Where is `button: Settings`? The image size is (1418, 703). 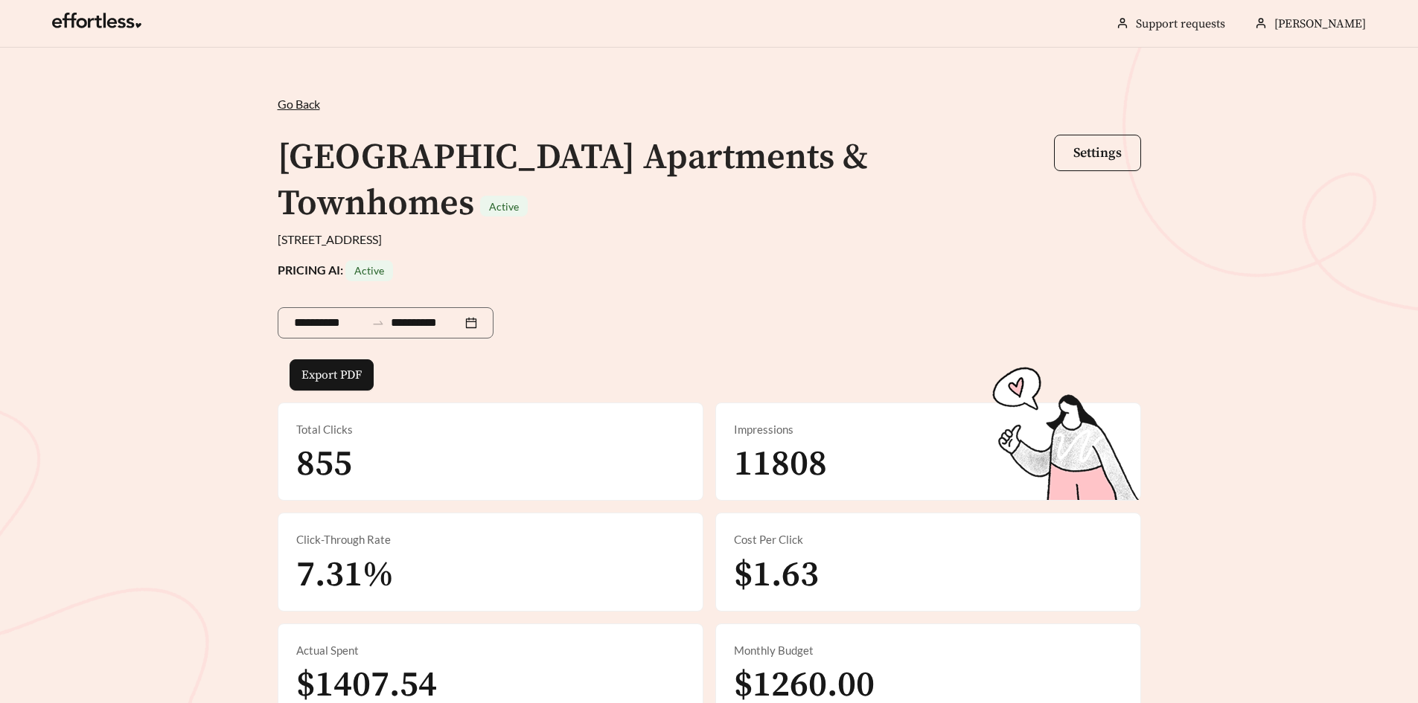
button: Settings is located at coordinates (1097, 153).